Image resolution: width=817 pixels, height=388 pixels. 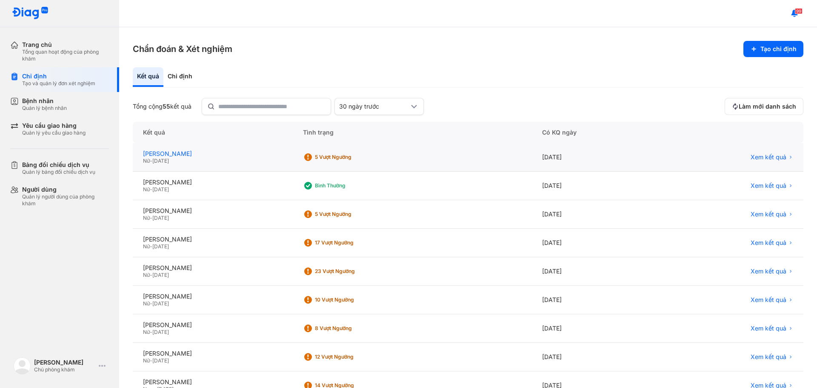 I want to click on div: 23 Vượt ngưỡng, so click(x=349, y=271).